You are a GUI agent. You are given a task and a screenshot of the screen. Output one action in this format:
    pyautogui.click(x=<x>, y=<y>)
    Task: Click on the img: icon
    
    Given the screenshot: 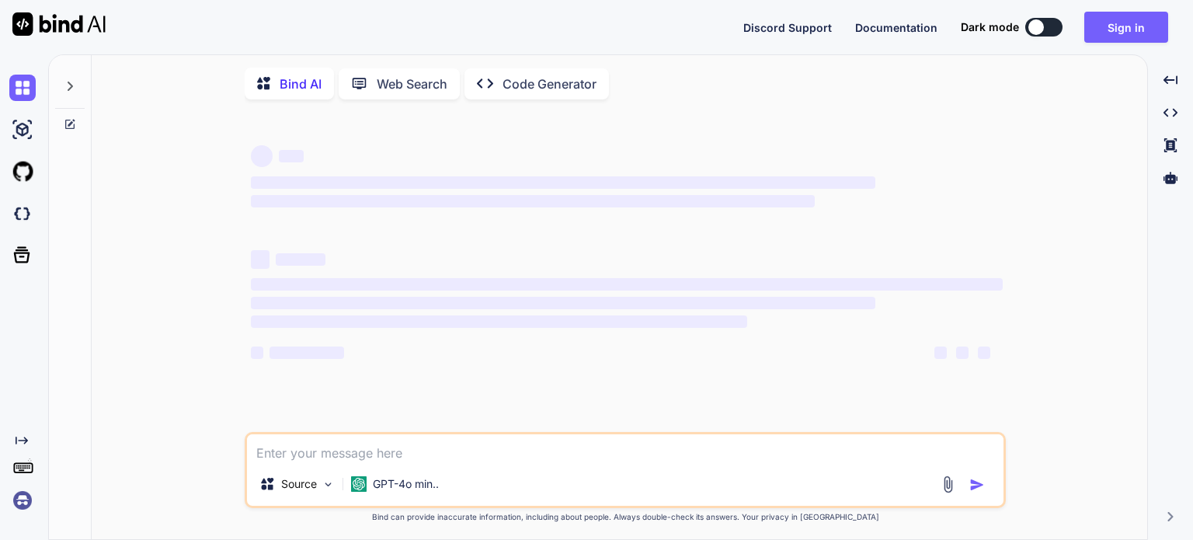 What is the action you would take?
    pyautogui.click(x=977, y=484)
    